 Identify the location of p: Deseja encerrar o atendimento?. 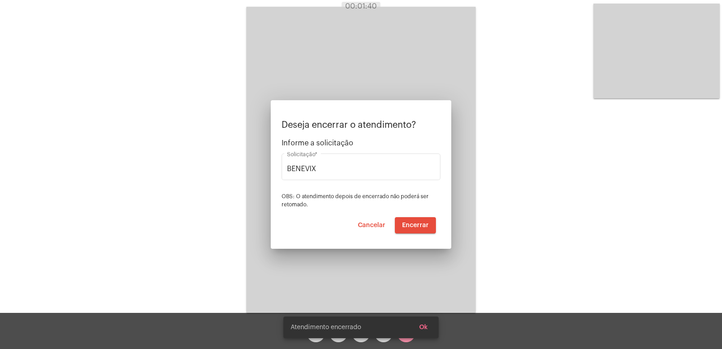
(361, 125).